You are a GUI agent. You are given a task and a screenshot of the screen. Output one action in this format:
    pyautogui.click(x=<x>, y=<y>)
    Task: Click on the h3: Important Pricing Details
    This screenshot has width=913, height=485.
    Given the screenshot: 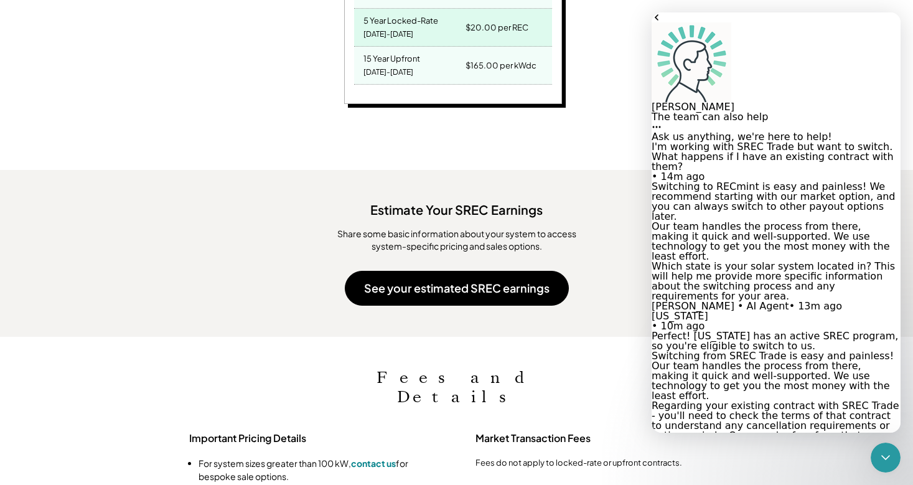 What is the action you would take?
    pyautogui.click(x=314, y=438)
    